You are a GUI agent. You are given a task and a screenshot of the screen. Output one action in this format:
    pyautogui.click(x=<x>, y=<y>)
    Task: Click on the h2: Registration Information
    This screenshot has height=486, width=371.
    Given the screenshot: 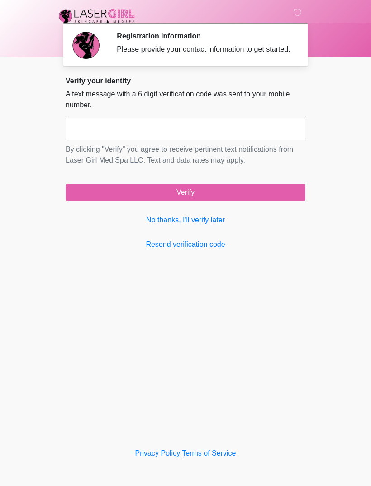 What is the action you would take?
    pyautogui.click(x=204, y=36)
    